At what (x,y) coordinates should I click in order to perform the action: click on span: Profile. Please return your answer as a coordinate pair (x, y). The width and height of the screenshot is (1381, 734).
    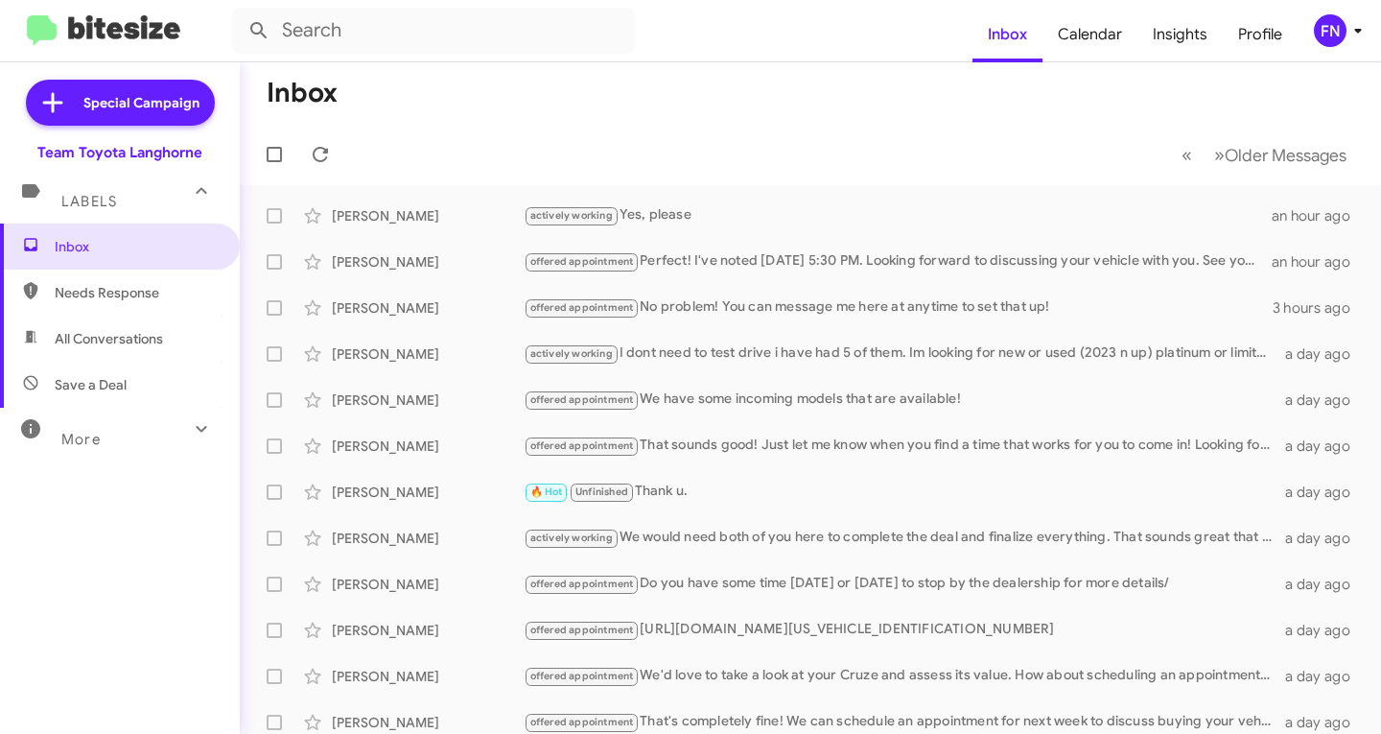
    Looking at the image, I should click on (1260, 35).